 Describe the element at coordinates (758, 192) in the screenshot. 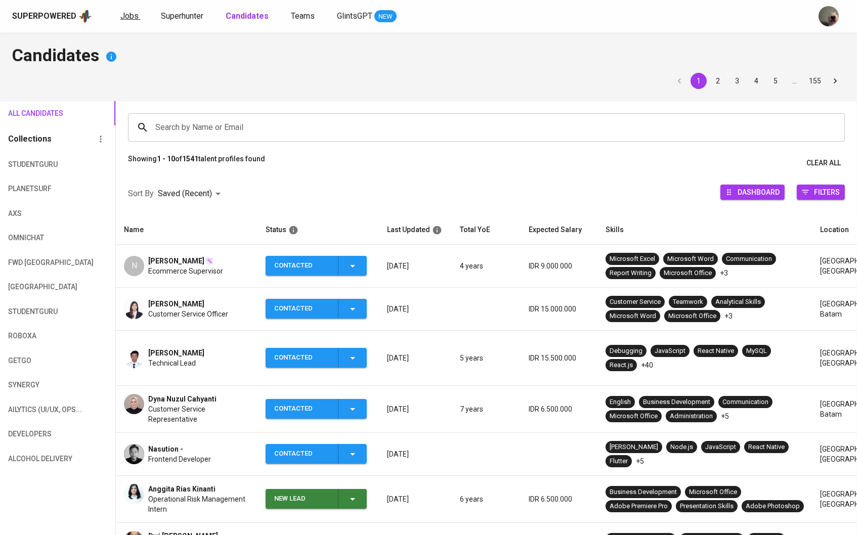

I see `span: Dashboard` at that location.